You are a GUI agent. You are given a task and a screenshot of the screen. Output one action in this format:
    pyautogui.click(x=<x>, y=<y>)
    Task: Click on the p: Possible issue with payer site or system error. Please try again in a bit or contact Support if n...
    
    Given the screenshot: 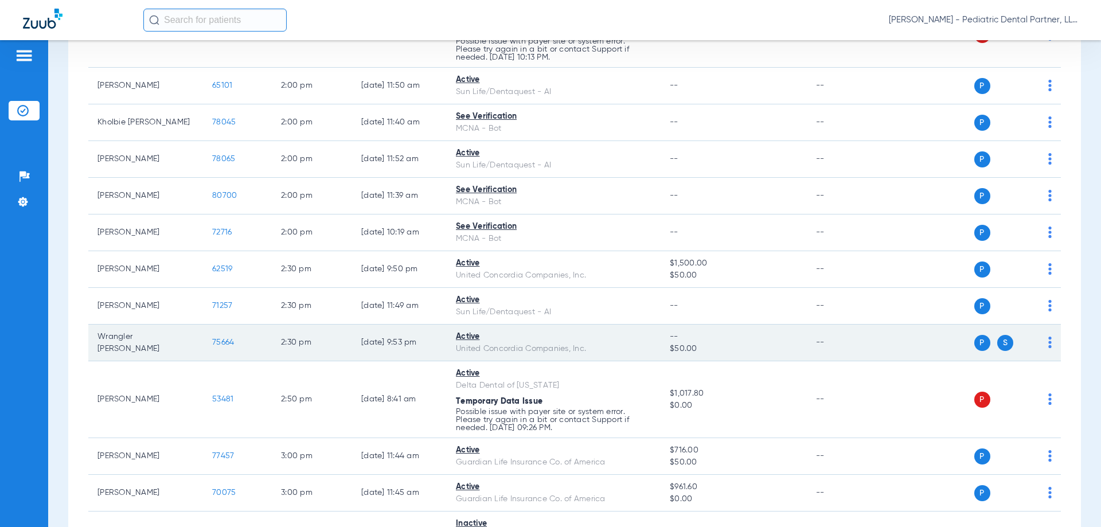 What is the action you would take?
    pyautogui.click(x=553, y=49)
    